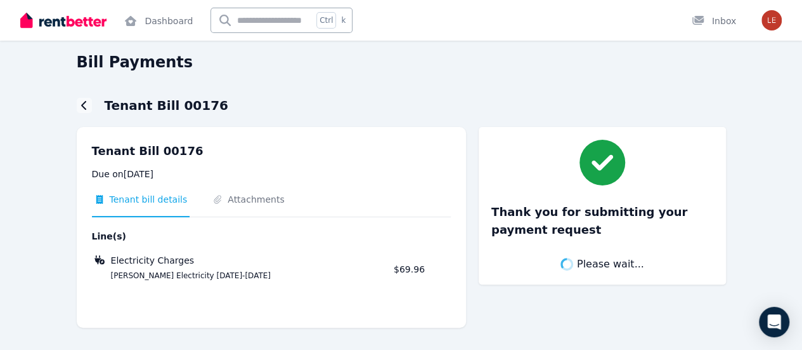 The height and width of the screenshot is (350, 802). Describe the element at coordinates (148, 199) in the screenshot. I see `span: Tenant bill details` at that location.